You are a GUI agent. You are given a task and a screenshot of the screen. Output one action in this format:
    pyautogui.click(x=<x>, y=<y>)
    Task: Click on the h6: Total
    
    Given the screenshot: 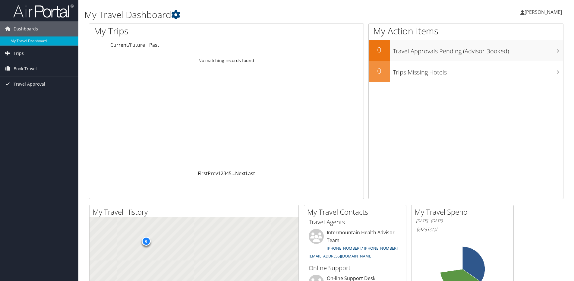 What is the action you would take?
    pyautogui.click(x=463, y=230)
    